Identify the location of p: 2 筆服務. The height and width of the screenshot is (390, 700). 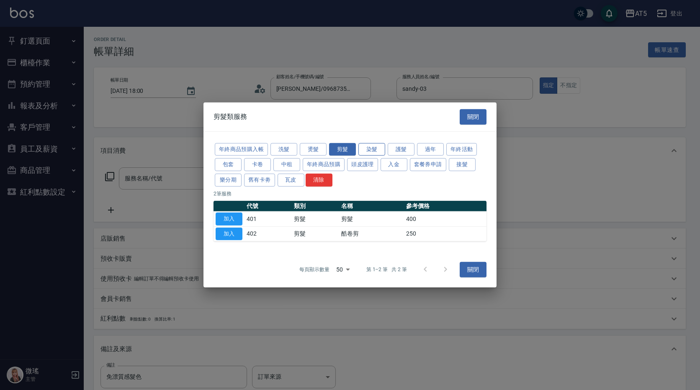
(350, 194).